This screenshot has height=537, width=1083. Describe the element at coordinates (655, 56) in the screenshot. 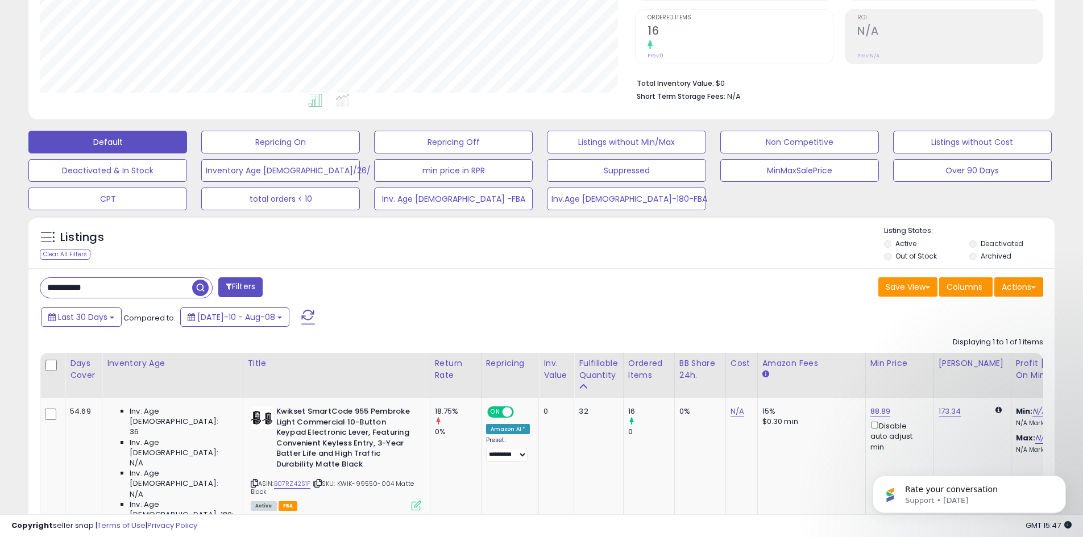

I see `small: Prev: 0` at that location.